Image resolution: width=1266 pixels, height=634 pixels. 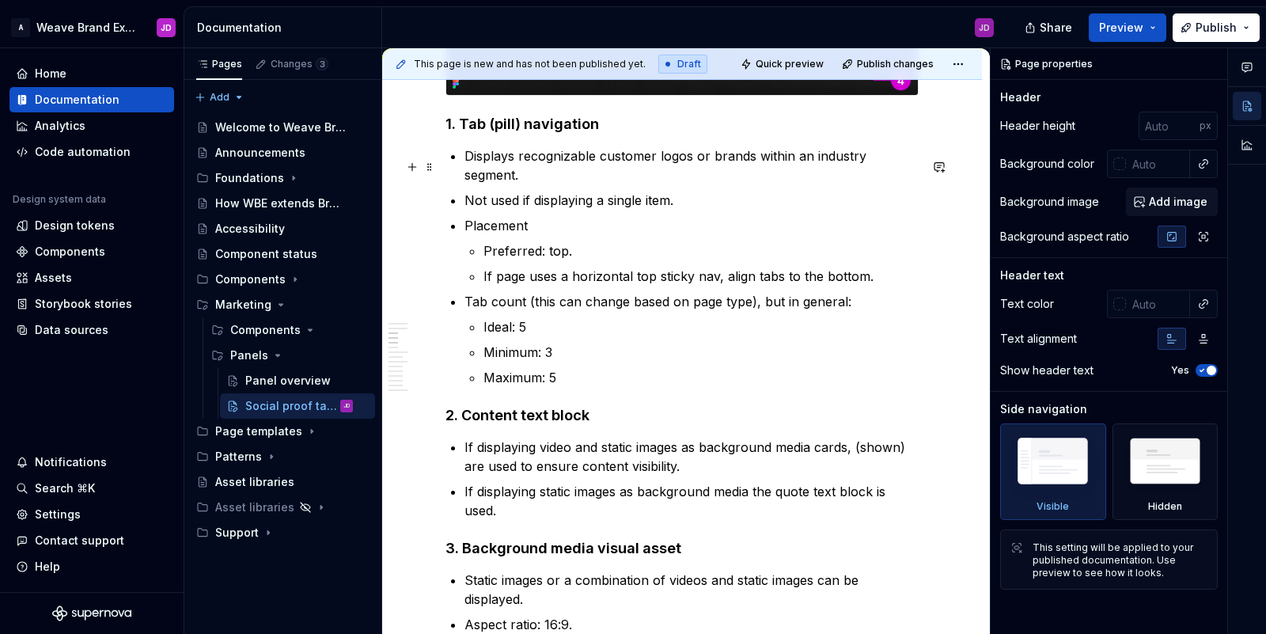 I want to click on div: Settings, so click(x=58, y=514).